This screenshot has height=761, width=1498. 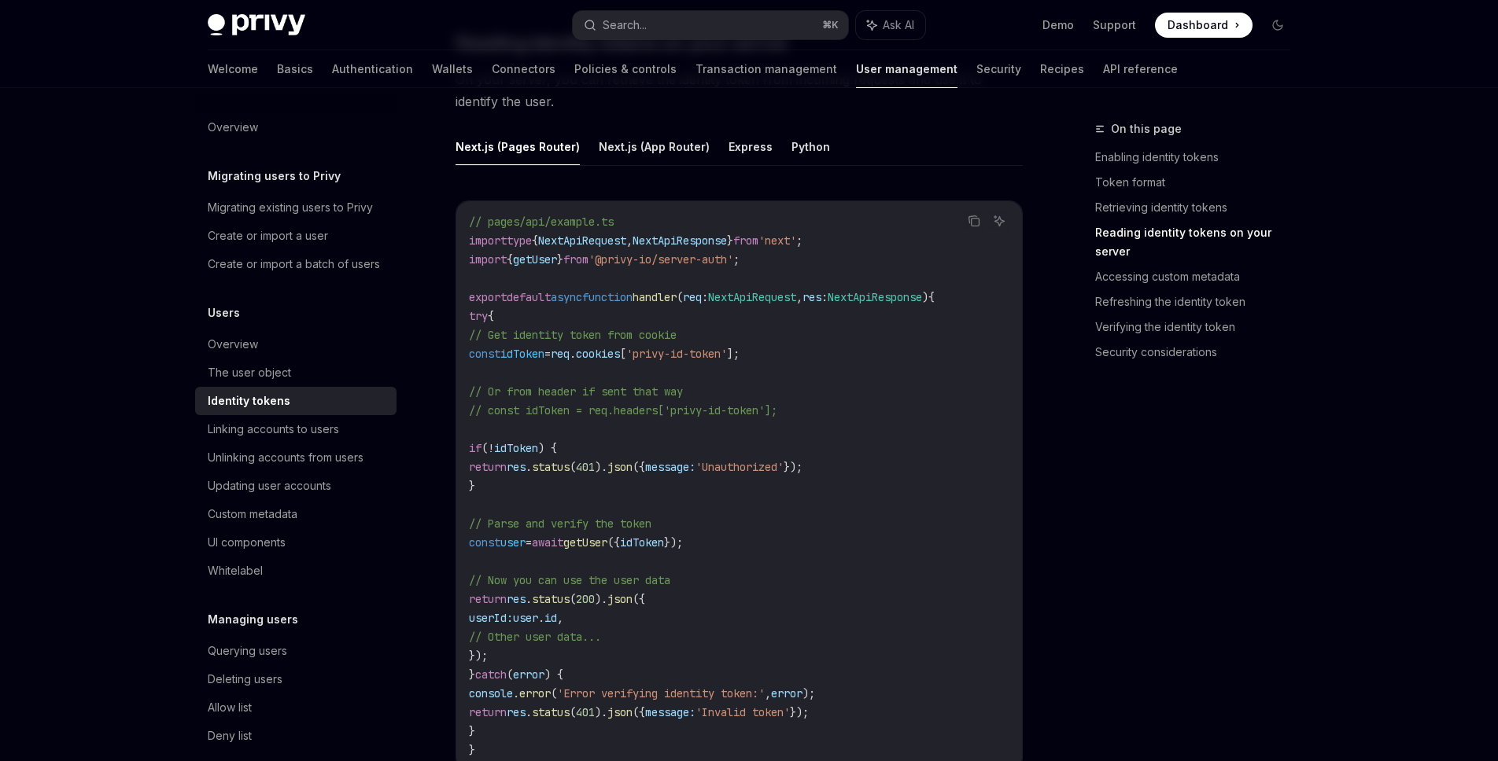 What do you see at coordinates (488, 260) in the screenshot?
I see `span: import` at bounding box center [488, 260].